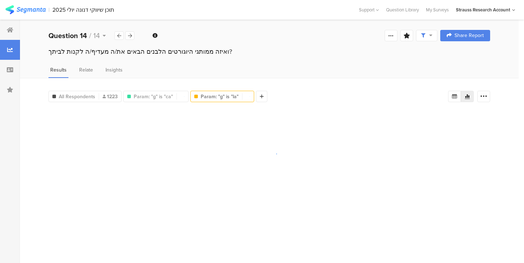 The width and height of the screenshot is (524, 263). I want to click on a: My Surveys, so click(437, 10).